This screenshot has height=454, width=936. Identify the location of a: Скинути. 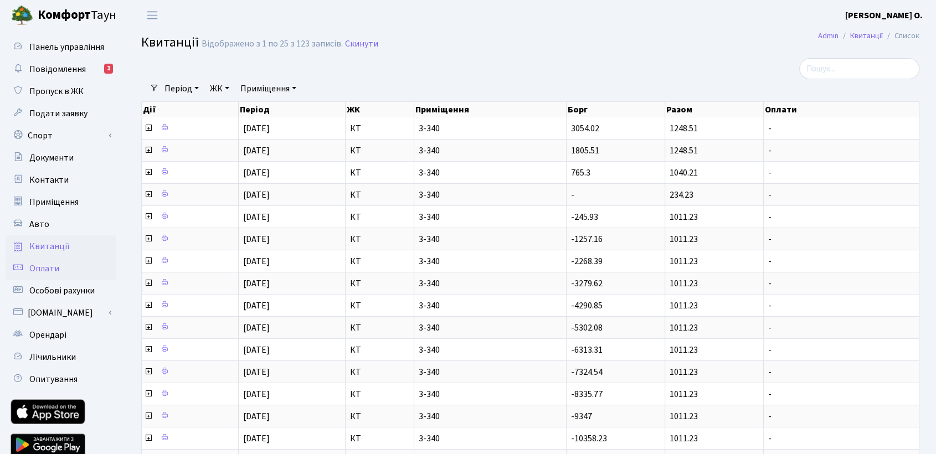
(362, 44).